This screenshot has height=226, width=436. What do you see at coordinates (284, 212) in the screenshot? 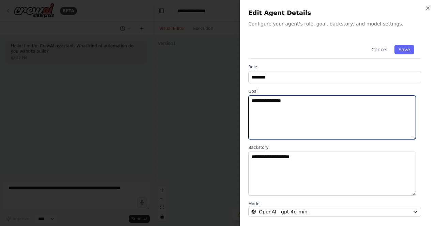
I see `span: OpenAI - gpt-4o-mini` at bounding box center [284, 212].